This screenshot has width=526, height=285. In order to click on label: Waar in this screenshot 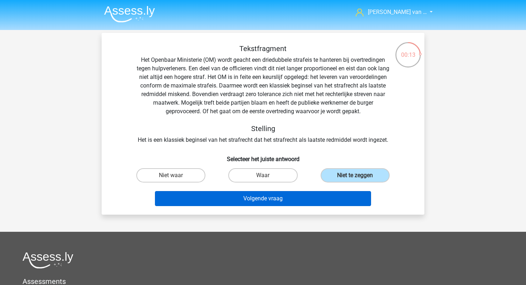, I will do `click(263, 176)`.